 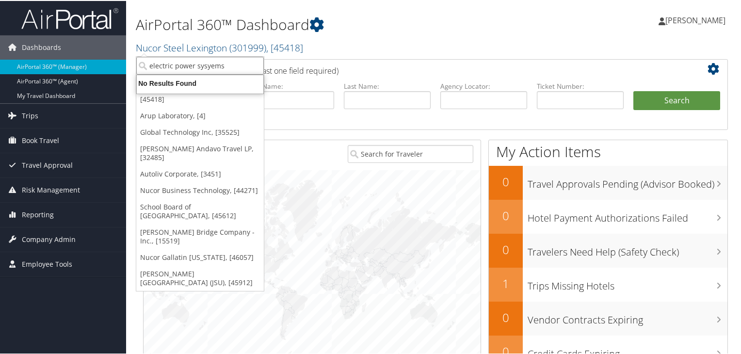 I want to click on input: Search Accounts, so click(x=200, y=64).